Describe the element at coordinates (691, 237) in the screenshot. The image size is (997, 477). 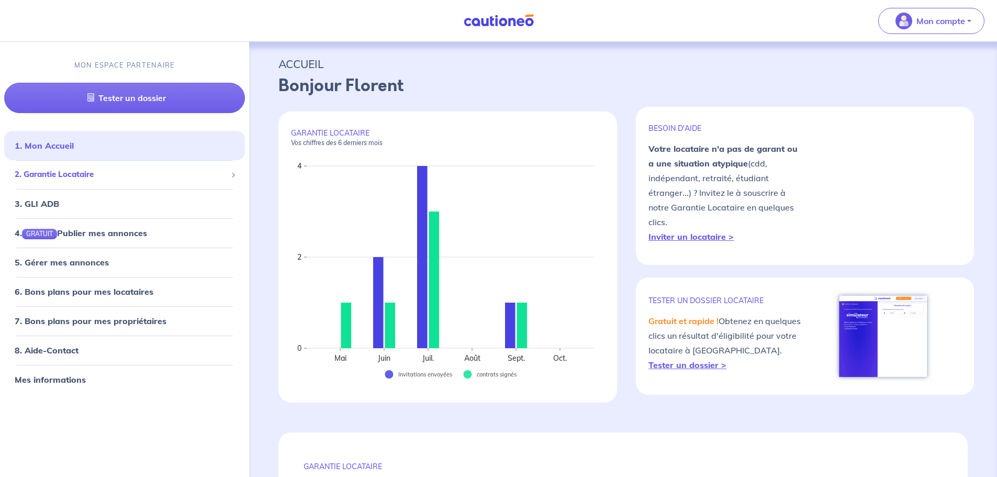
I see `strong: Inviter un locataire >` at that location.